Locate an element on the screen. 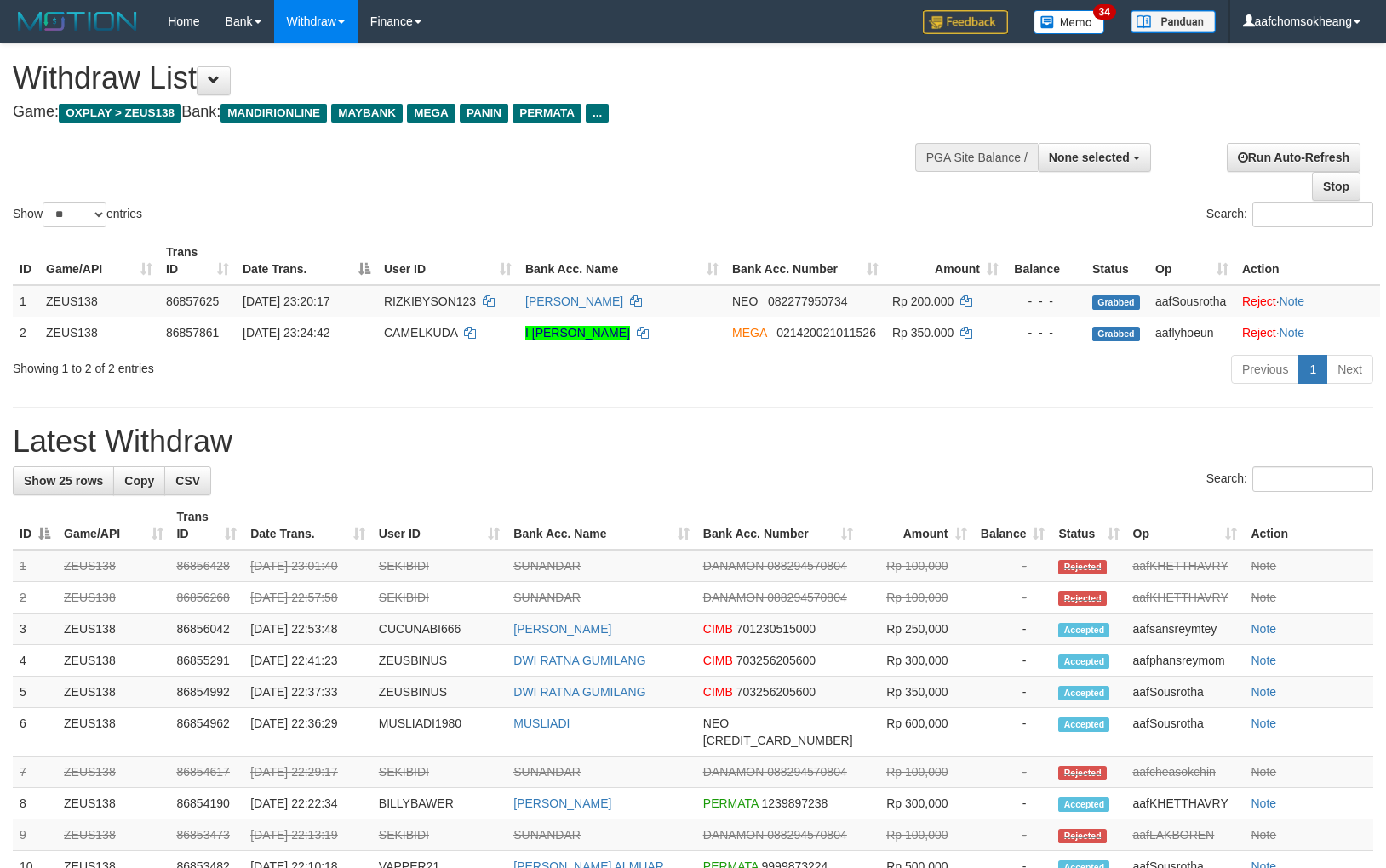 This screenshot has width=1386, height=868. td: aaflyhoeun is located at coordinates (1192, 332).